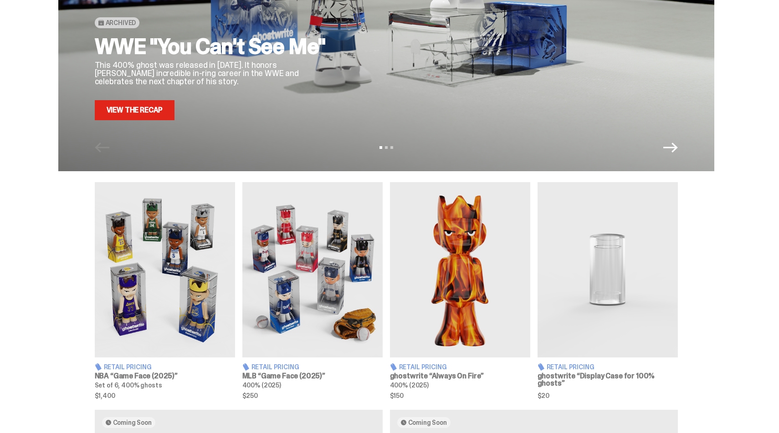 This screenshot has height=433, width=779. Describe the element at coordinates (165, 376) in the screenshot. I see `h3: NBA “Game Face (2025)”` at that location.